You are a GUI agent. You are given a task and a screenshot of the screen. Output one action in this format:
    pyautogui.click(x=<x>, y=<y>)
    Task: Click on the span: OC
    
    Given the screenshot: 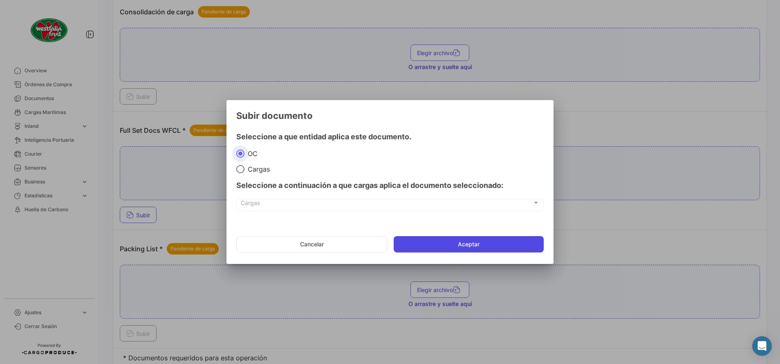 What is the action you would take?
    pyautogui.click(x=251, y=154)
    